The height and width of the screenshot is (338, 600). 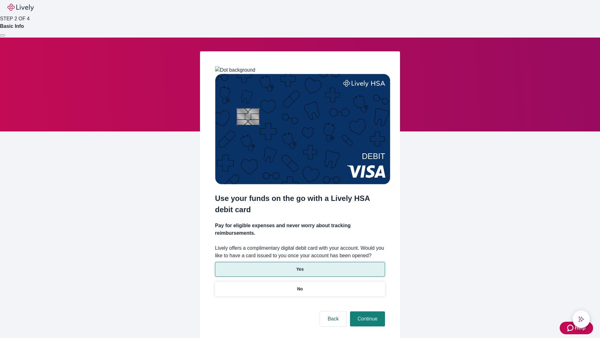 I want to click on img: Dot background, so click(x=235, y=70).